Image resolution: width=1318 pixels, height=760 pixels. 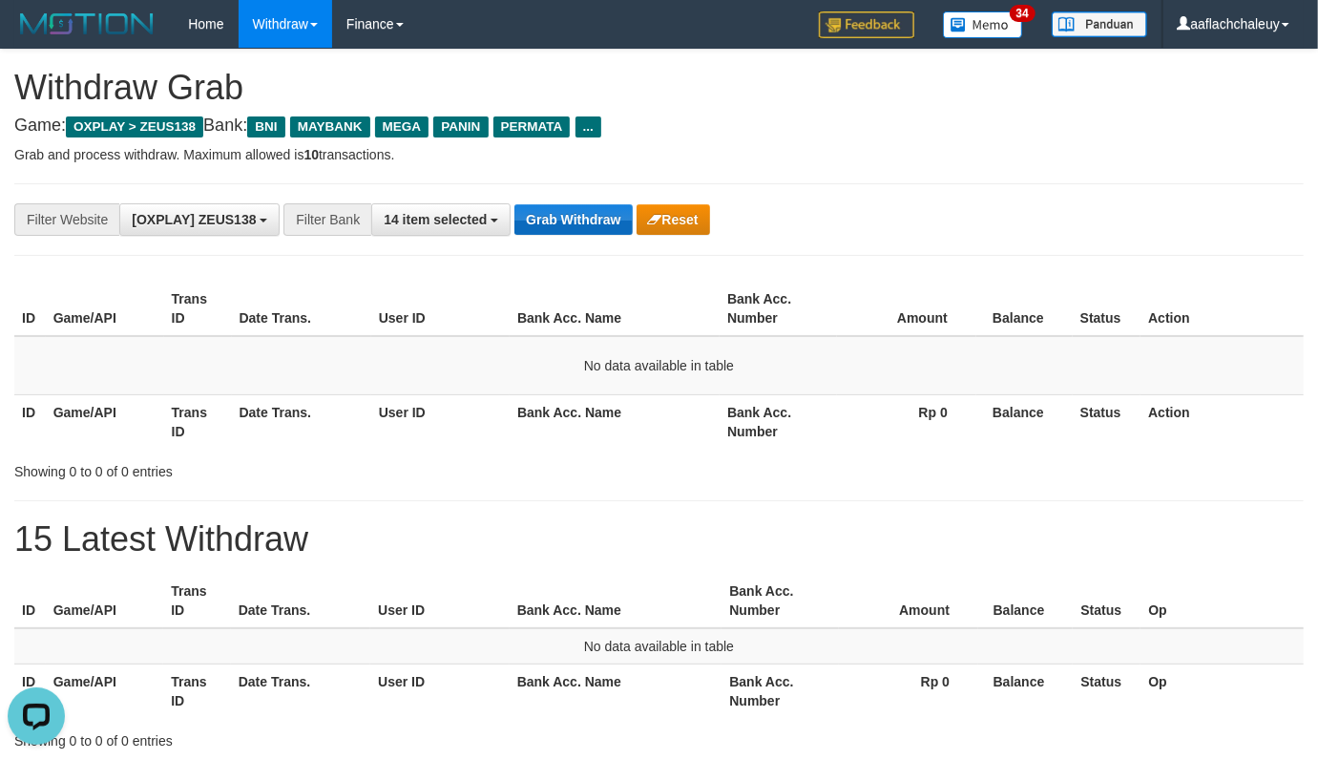 I want to click on span: PERMATA, so click(x=532, y=127).